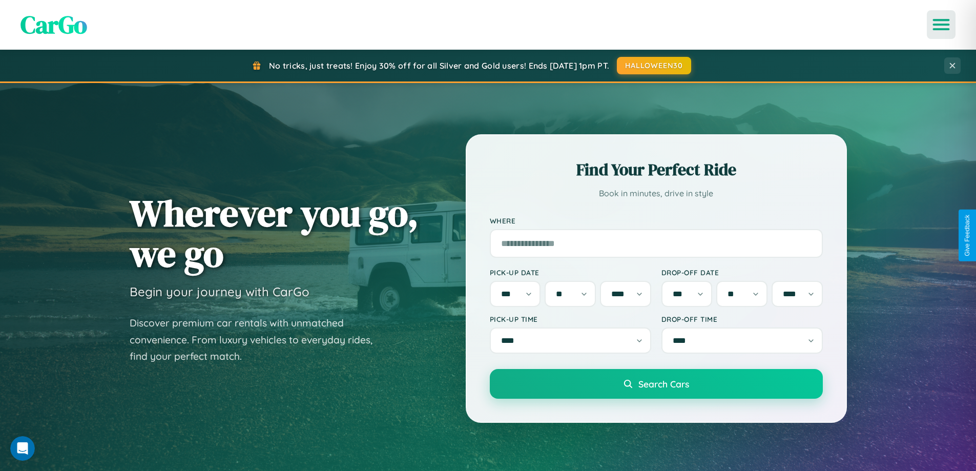  Describe the element at coordinates (54, 25) in the screenshot. I see `span: CarGo` at that location.